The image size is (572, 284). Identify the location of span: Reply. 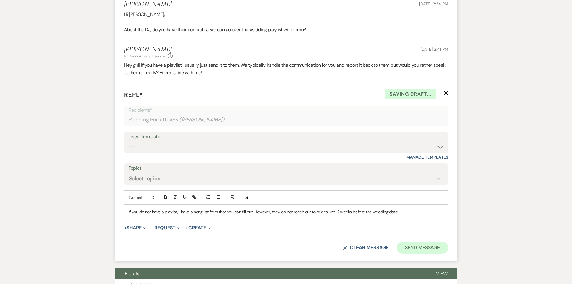
(134, 95).